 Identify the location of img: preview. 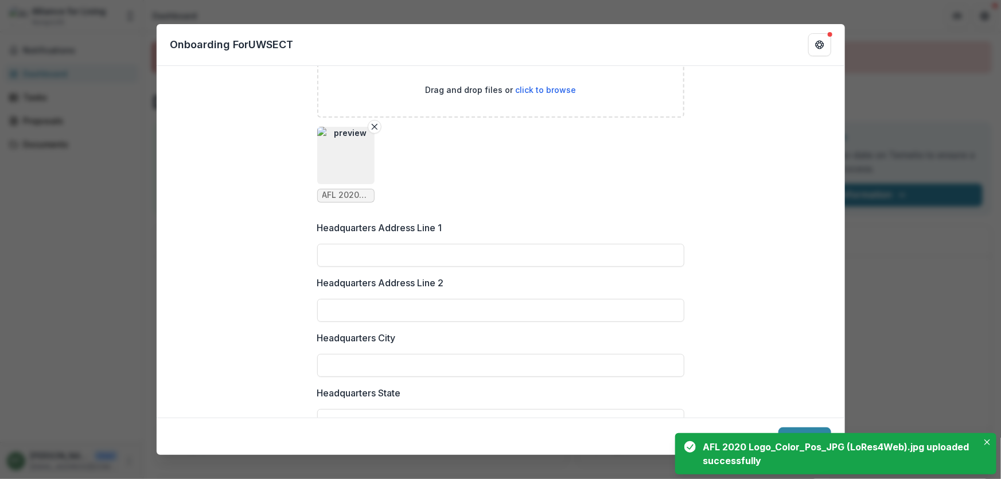
(346, 156).